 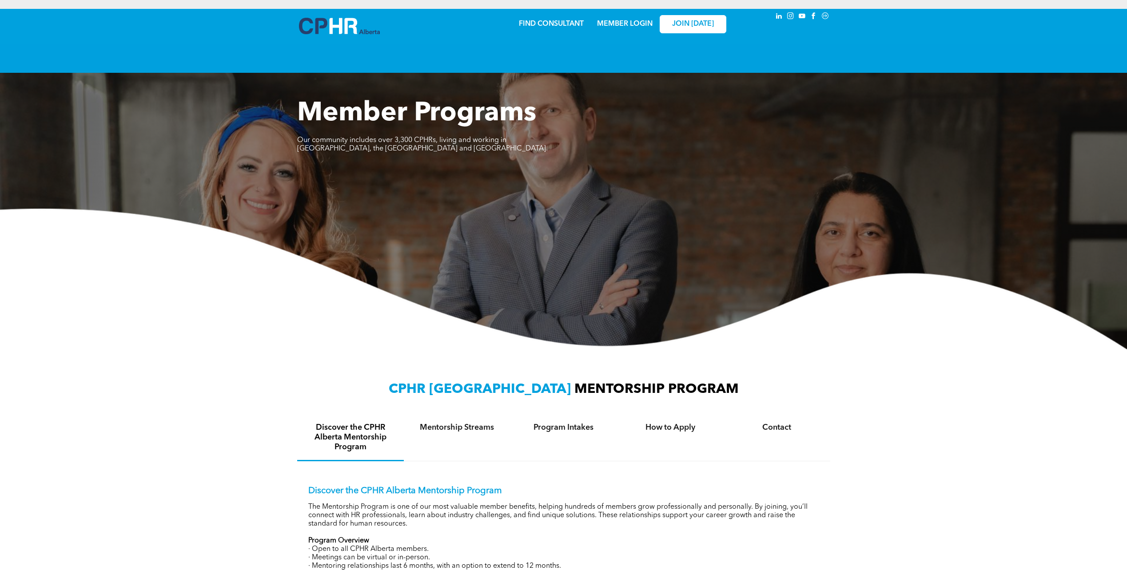 I want to click on img: A blue and white logo for cp alberta, so click(x=339, y=26).